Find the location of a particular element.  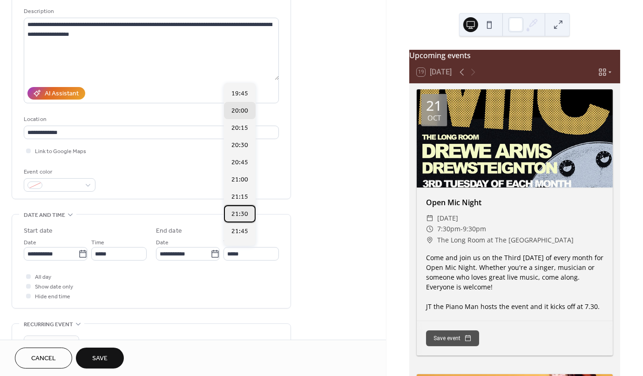

div: Event color is located at coordinates (59, 172).